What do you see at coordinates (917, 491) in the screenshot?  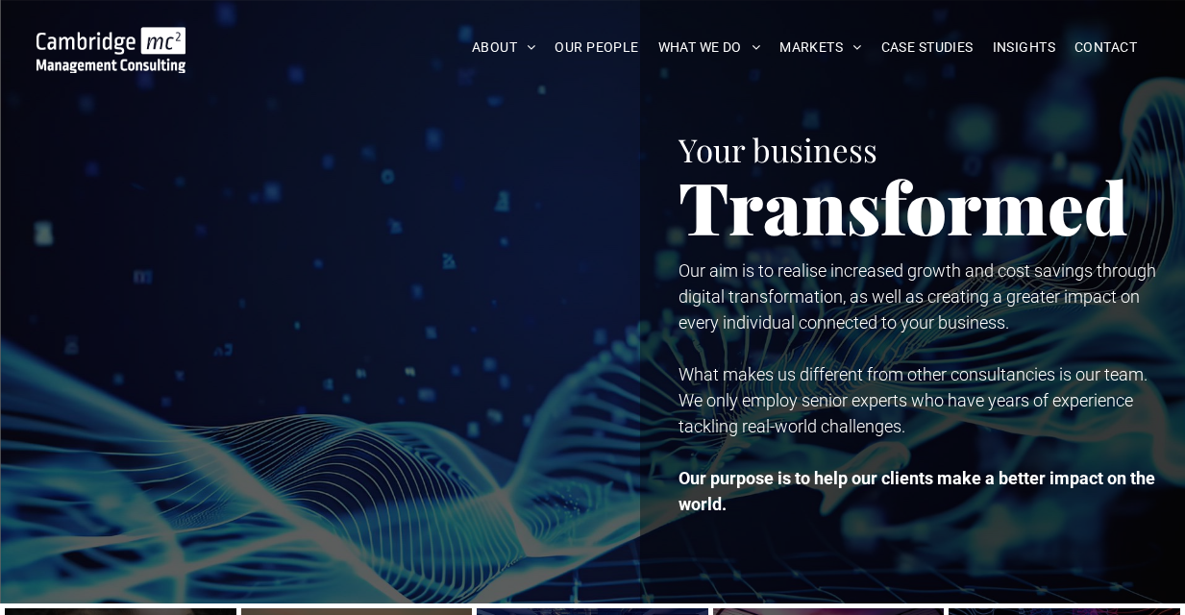 I see `strong: Our purpose is to help our clients make a better impact on the world.` at bounding box center [917, 491].